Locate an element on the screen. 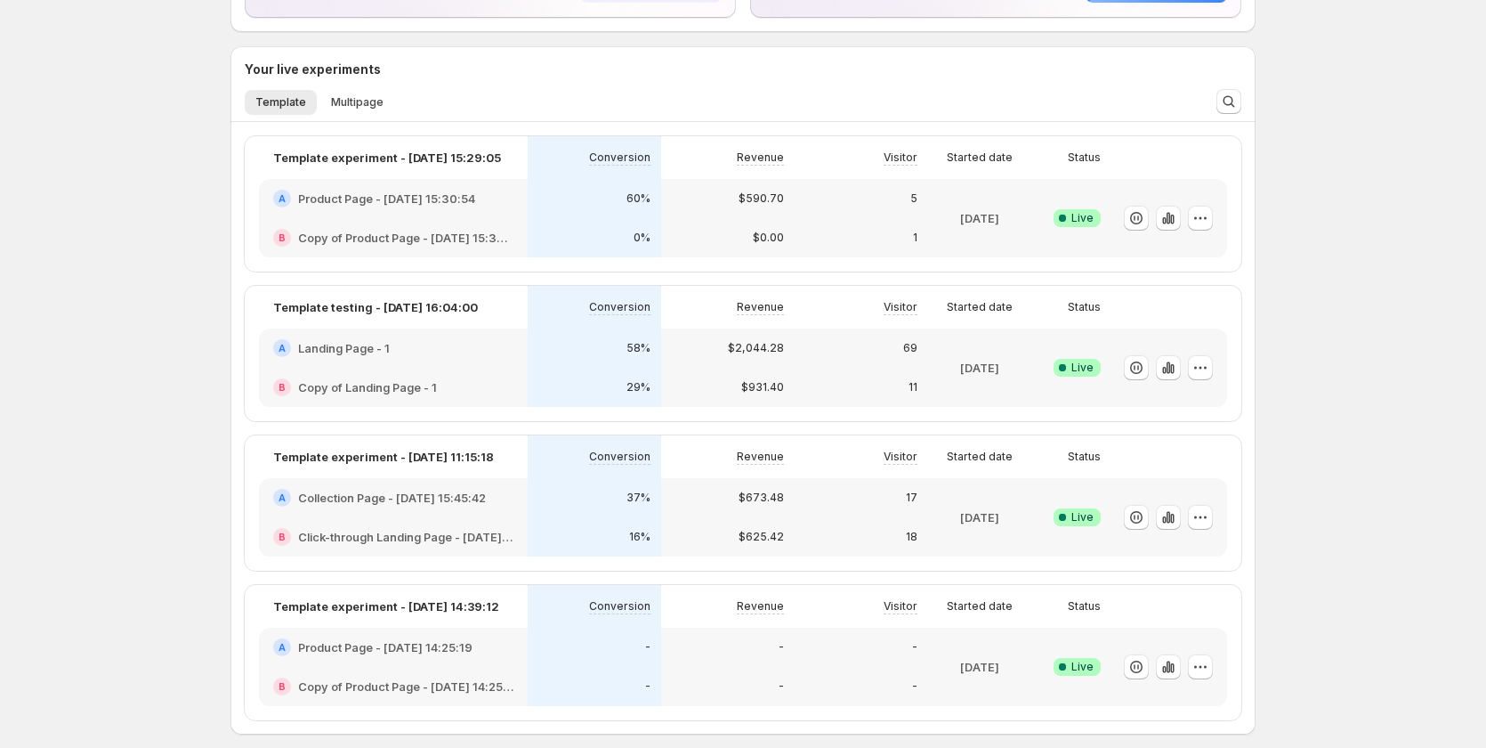  h3: Your live experiments is located at coordinates (312, 69).